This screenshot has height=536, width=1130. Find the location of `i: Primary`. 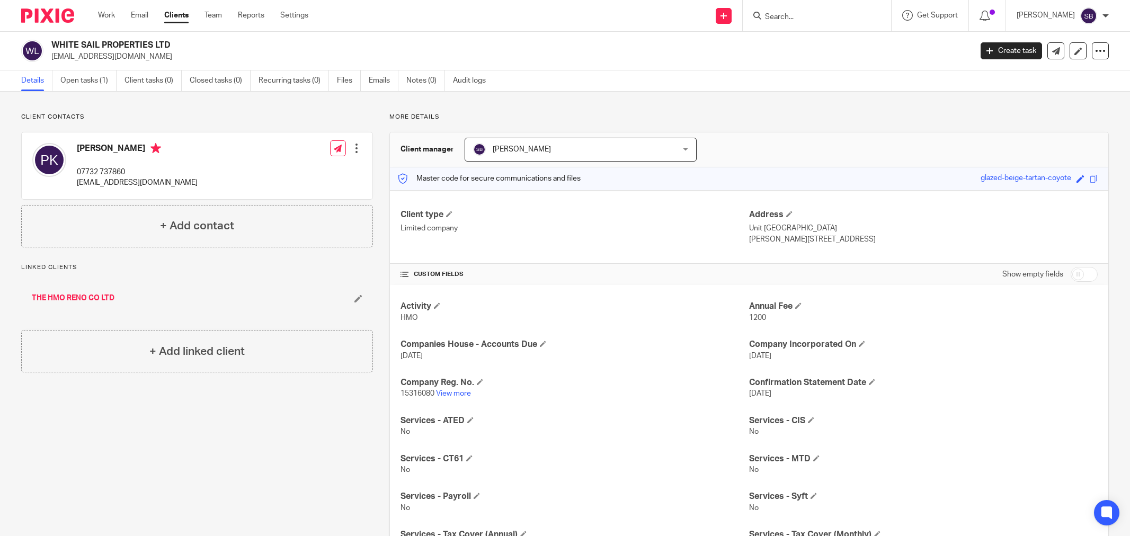

i: Primary is located at coordinates (156, 148).